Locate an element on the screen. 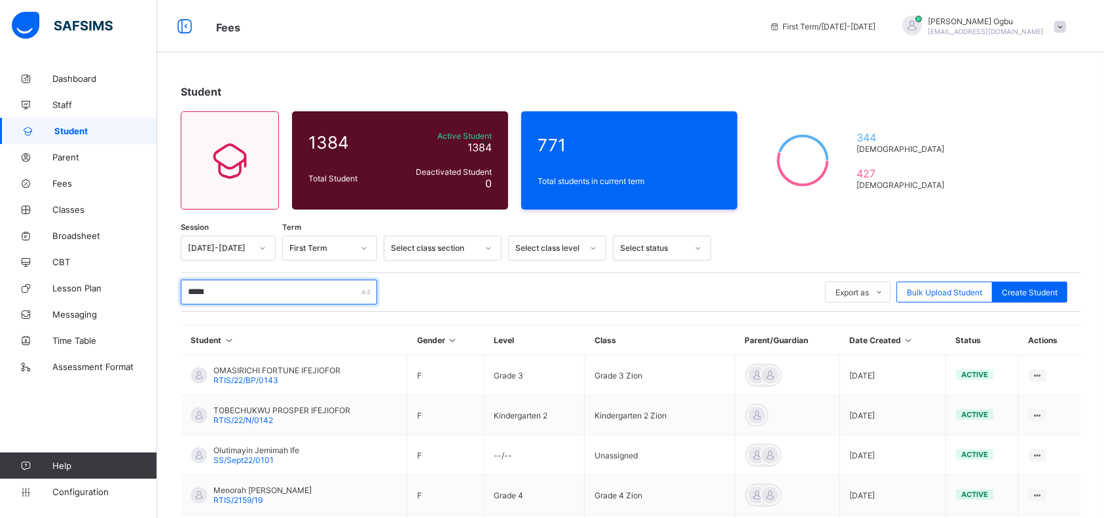 This screenshot has height=518, width=1104. span: Export as is located at coordinates (852, 292).